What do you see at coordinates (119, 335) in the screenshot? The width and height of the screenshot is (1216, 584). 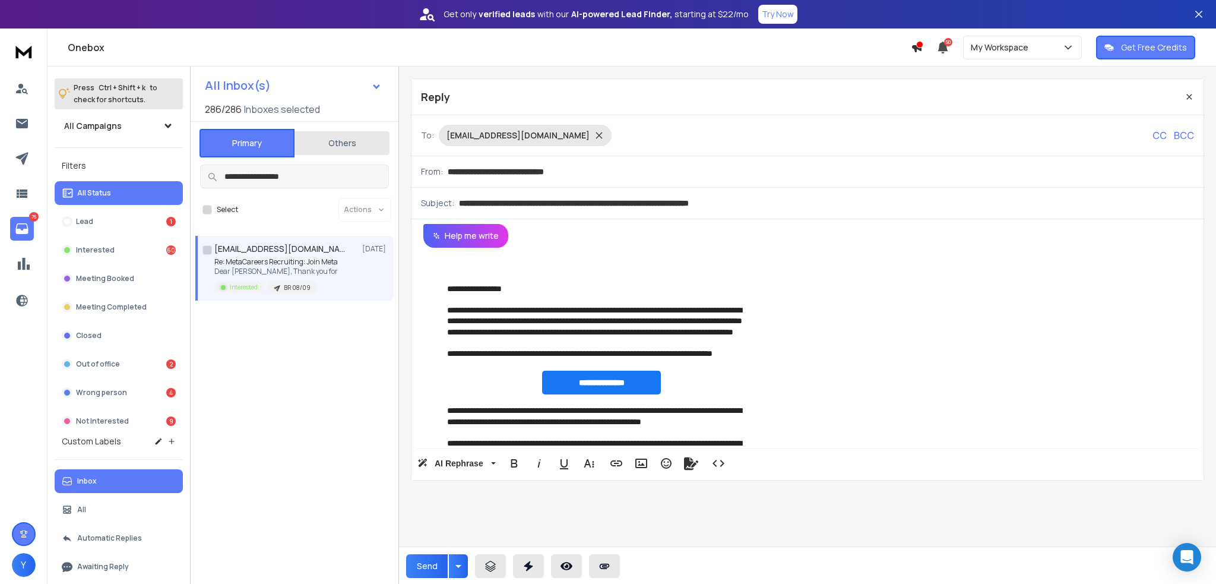 I see `button: Closed` at bounding box center [119, 335].